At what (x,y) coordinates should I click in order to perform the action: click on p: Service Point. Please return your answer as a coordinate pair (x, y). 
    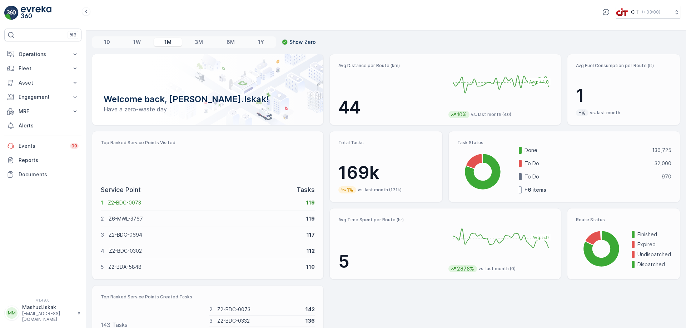
    Looking at the image, I should click on (121, 190).